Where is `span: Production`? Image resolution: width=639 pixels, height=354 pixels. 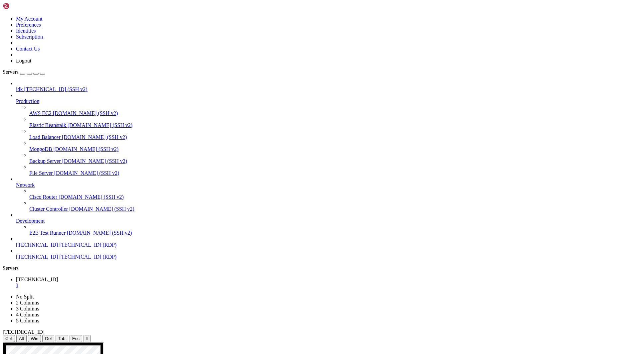 span: Production is located at coordinates (28, 101).